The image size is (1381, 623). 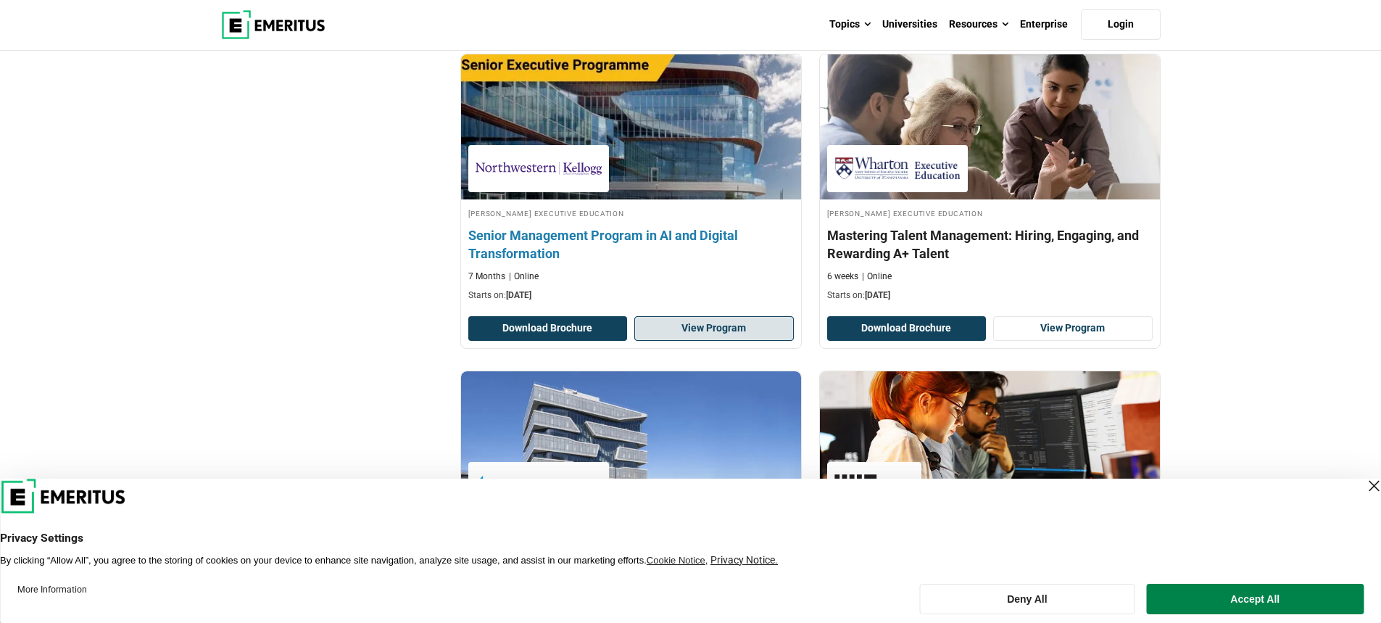 What do you see at coordinates (631, 244) in the screenshot?
I see `h4: Senior Management Program in AI and Digital Transformation` at bounding box center [631, 244].